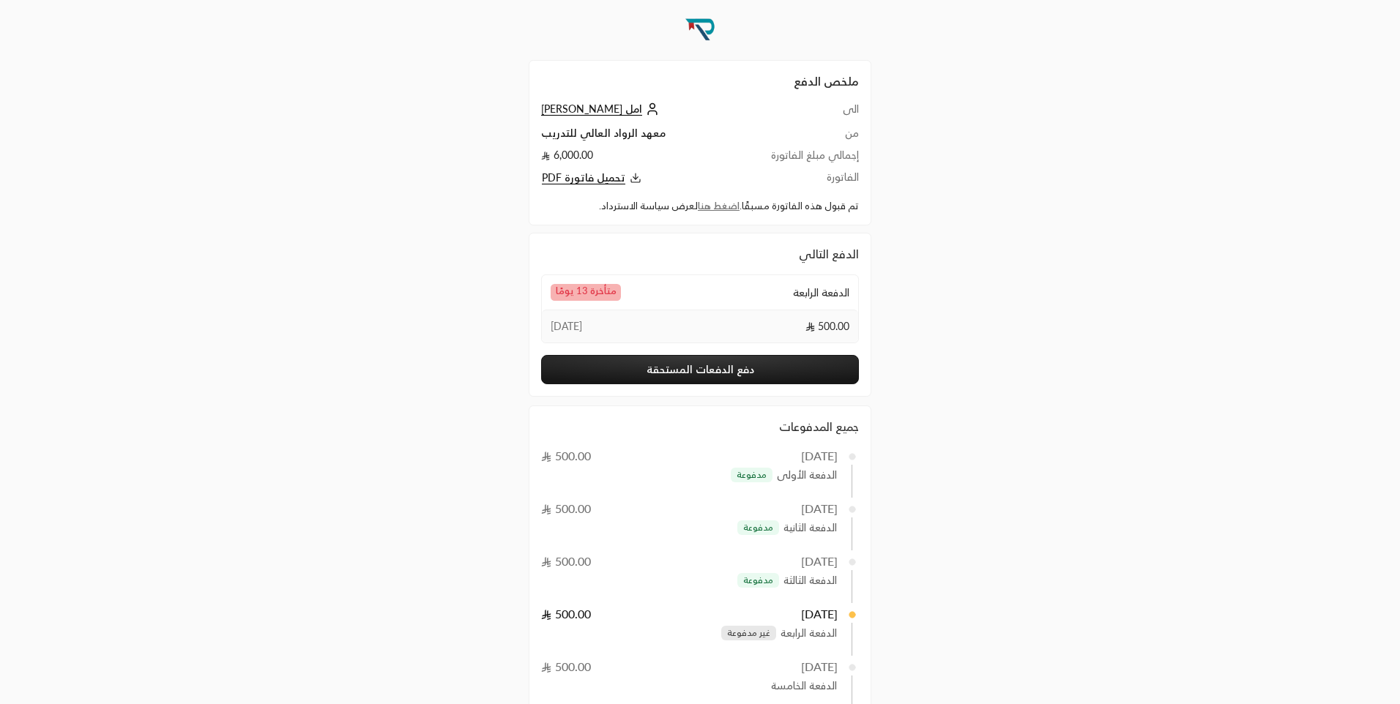 This screenshot has height=704, width=1400. I want to click on td: الى, so click(793, 113).